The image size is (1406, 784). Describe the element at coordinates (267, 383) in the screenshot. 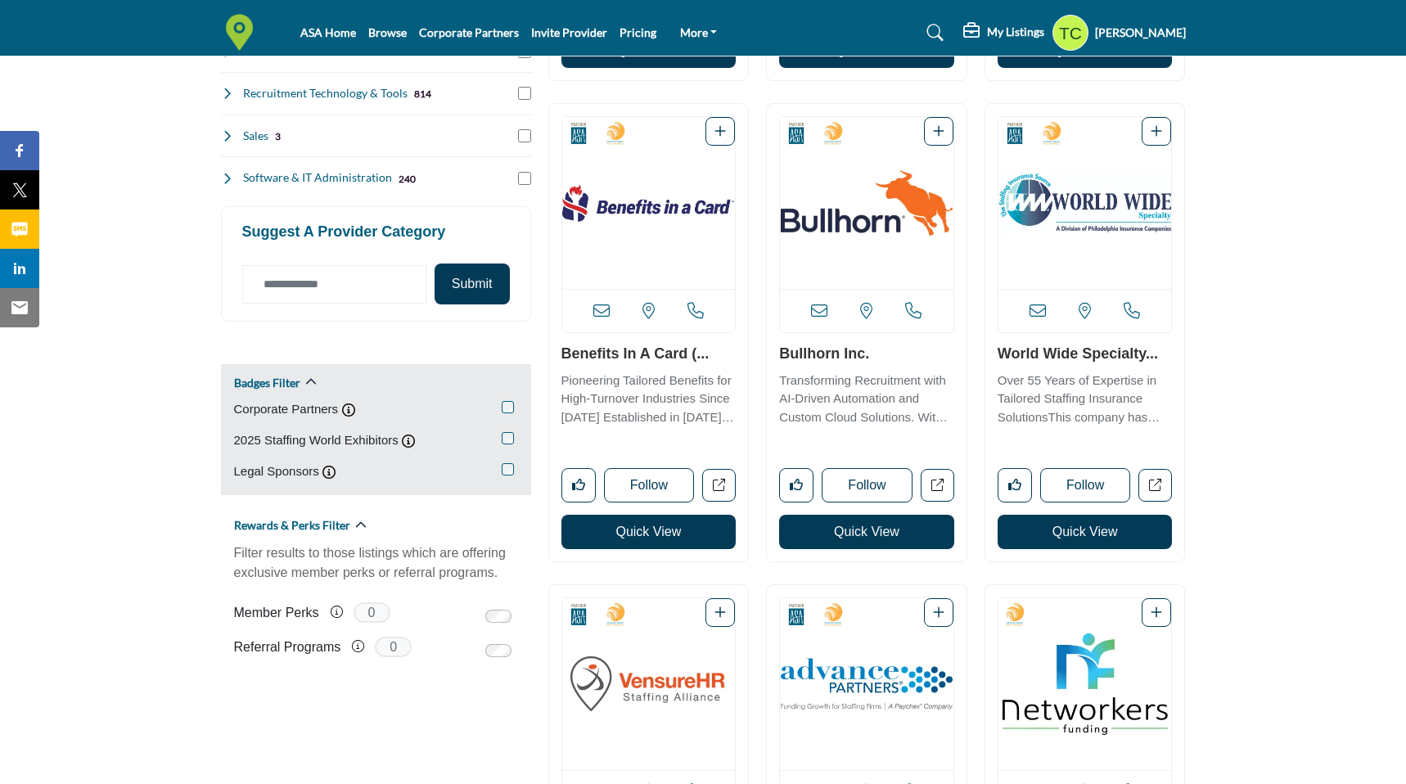

I see `h2: Badges Filter` at that location.